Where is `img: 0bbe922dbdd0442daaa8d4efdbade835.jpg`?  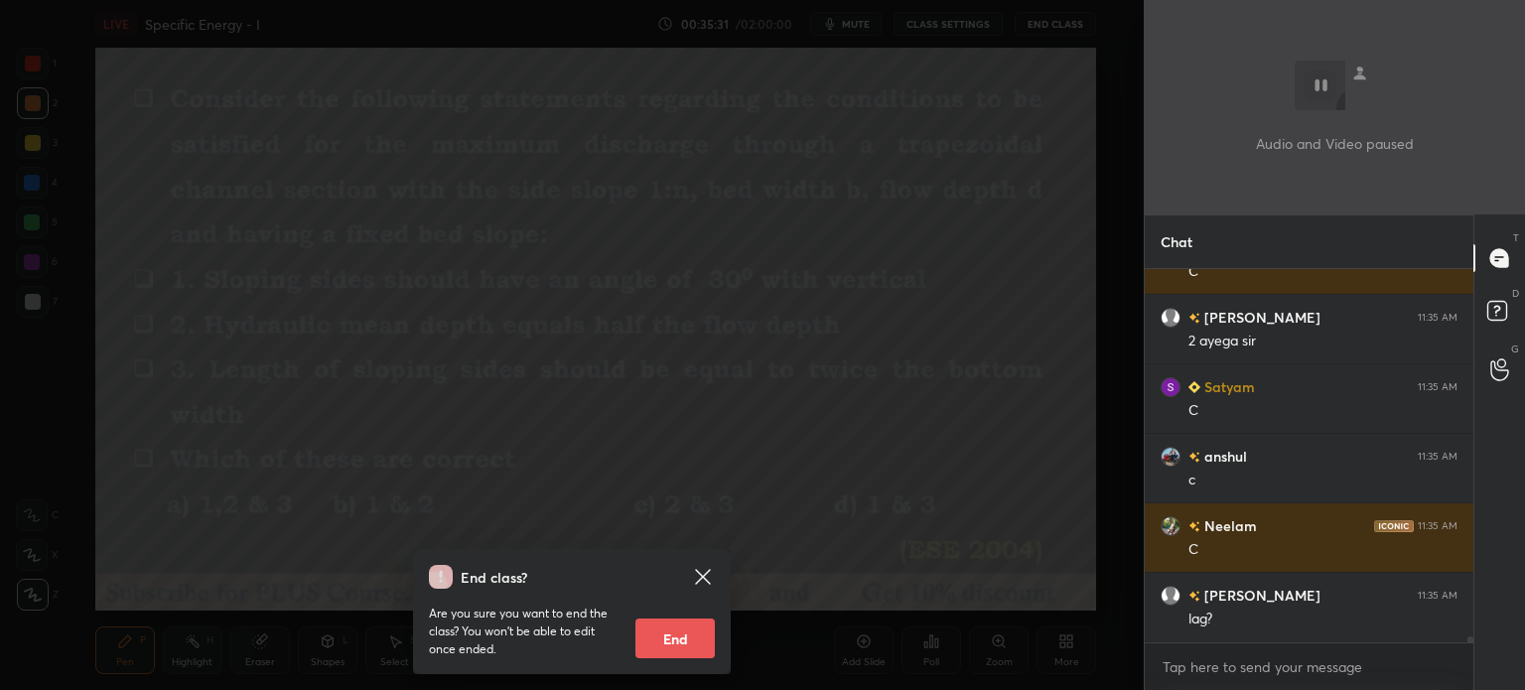
img: 0bbe922dbdd0442daaa8d4efdbade835.jpg is located at coordinates (1170, 526).